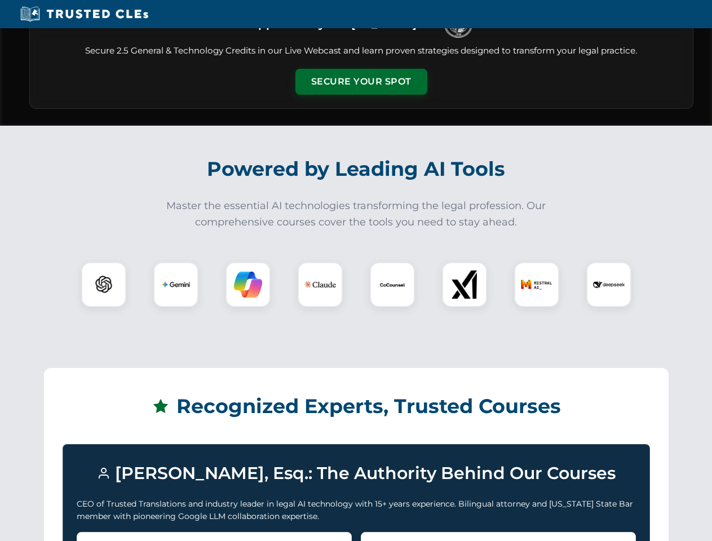 This screenshot has width=712, height=541. I want to click on img: Copilot Logo, so click(248, 285).